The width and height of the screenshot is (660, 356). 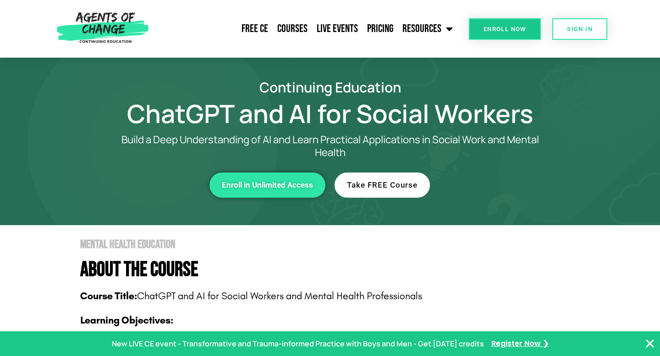 What do you see at coordinates (330, 114) in the screenshot?
I see `h1: ChatGPT and AI for Social Workers` at bounding box center [330, 114].